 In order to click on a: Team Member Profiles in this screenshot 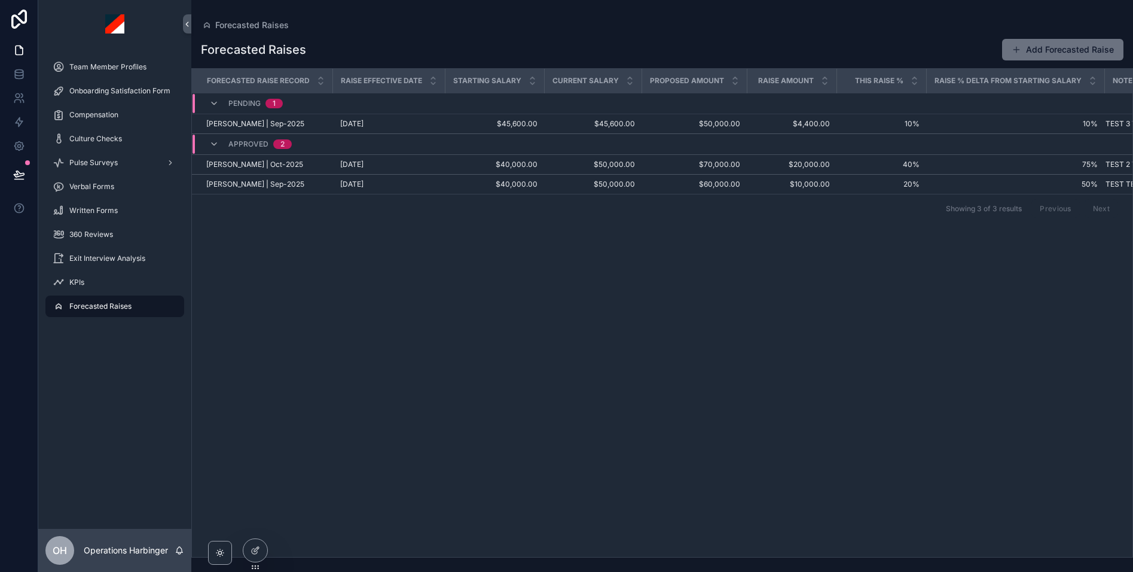, I will do `click(115, 67)`.